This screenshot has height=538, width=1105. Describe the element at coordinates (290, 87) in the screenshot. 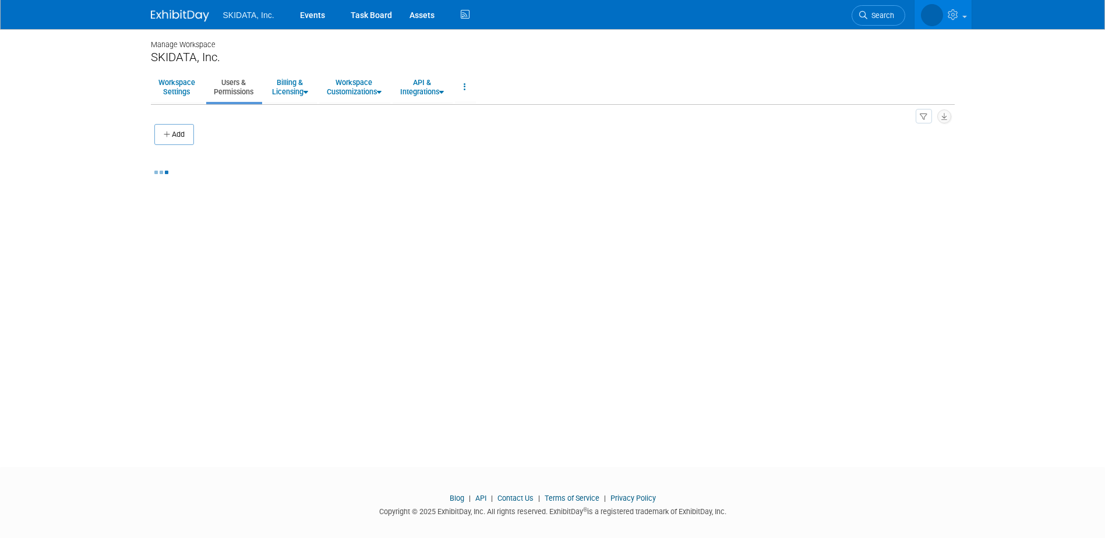

I see `a: Billing &Licensing` at that location.